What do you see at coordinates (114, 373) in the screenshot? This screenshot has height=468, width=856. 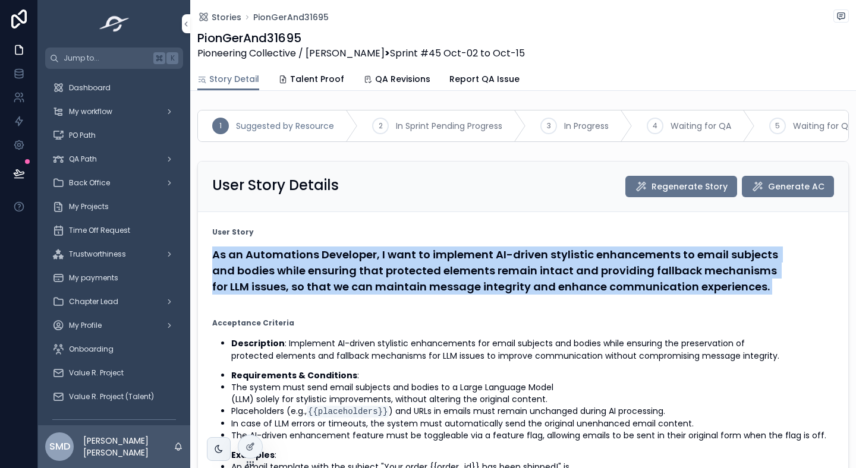 I see `a: Value R. Project` at bounding box center [114, 373].